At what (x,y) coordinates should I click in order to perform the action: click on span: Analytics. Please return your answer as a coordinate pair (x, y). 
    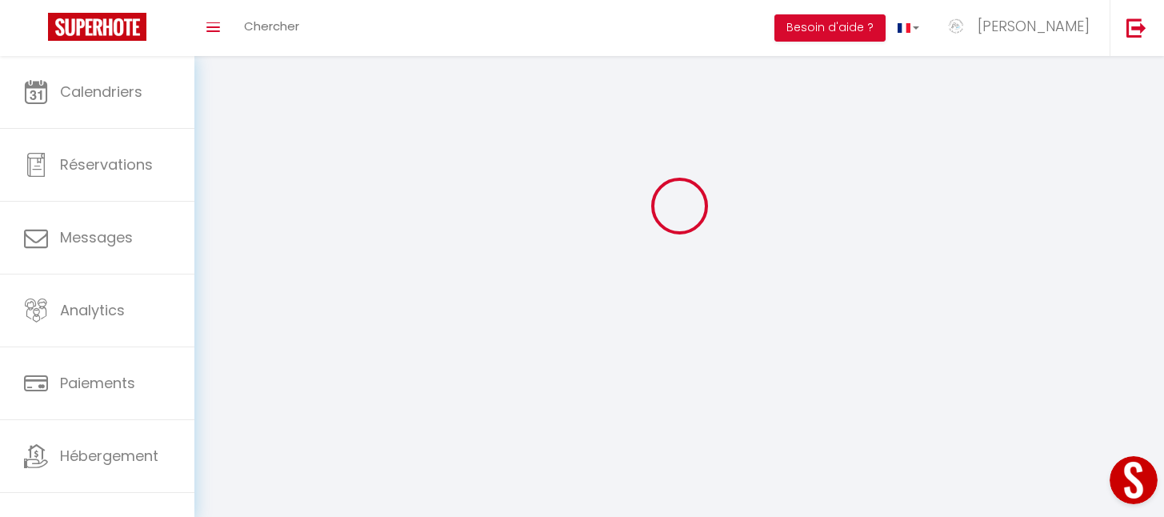
    Looking at the image, I should click on (92, 310).